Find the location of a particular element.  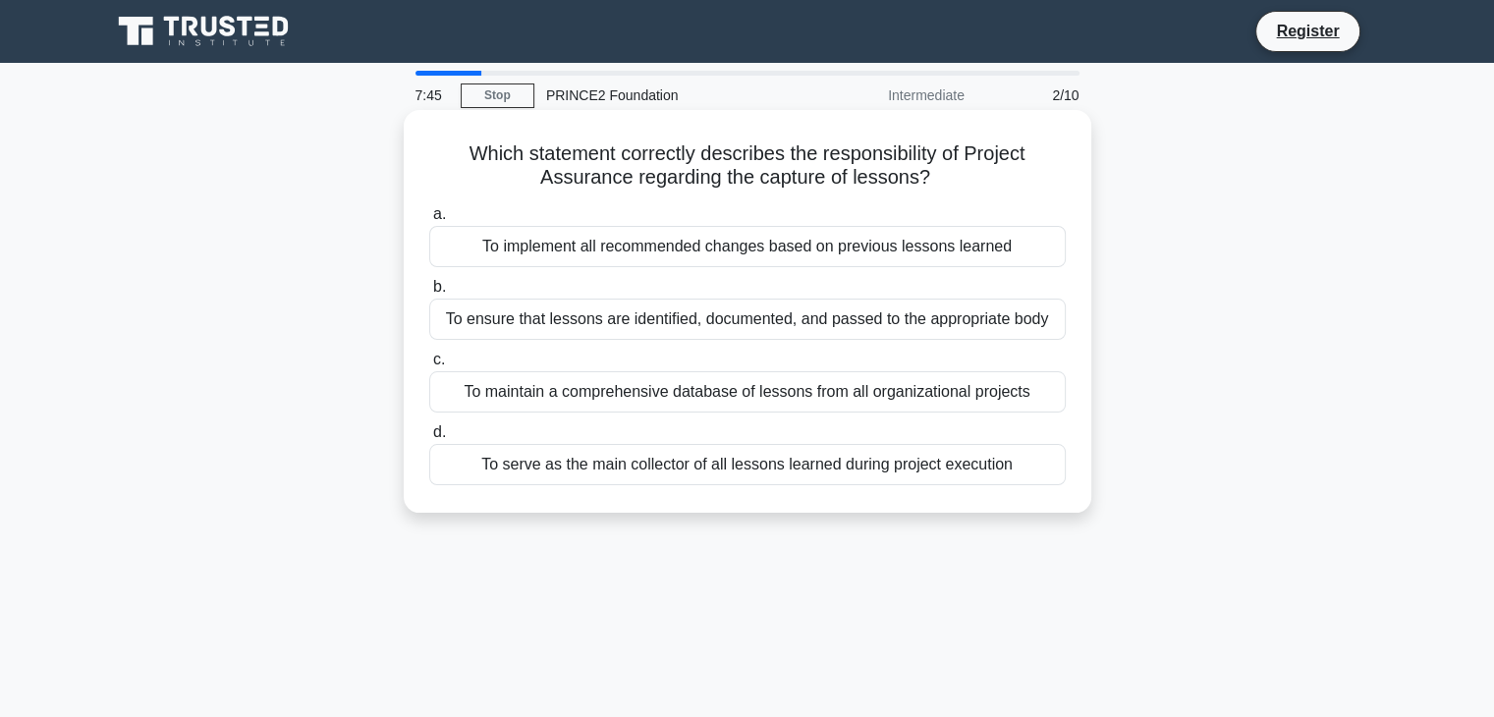

a: Register is located at coordinates (1307, 30).